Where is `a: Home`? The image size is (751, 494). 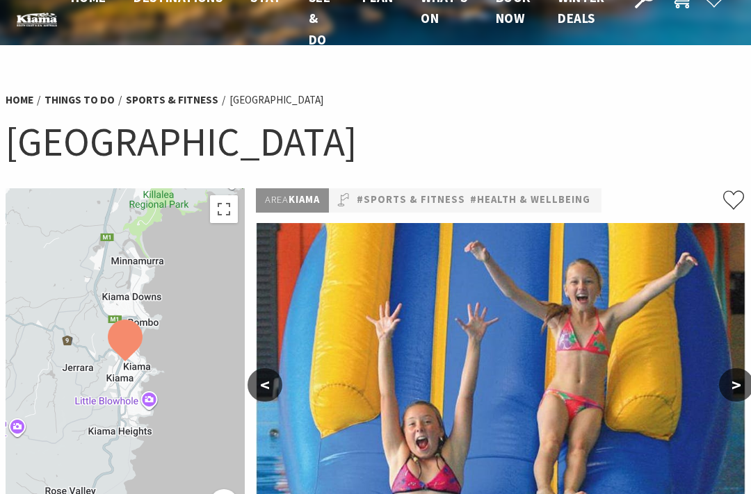
a: Home is located at coordinates (19, 100).